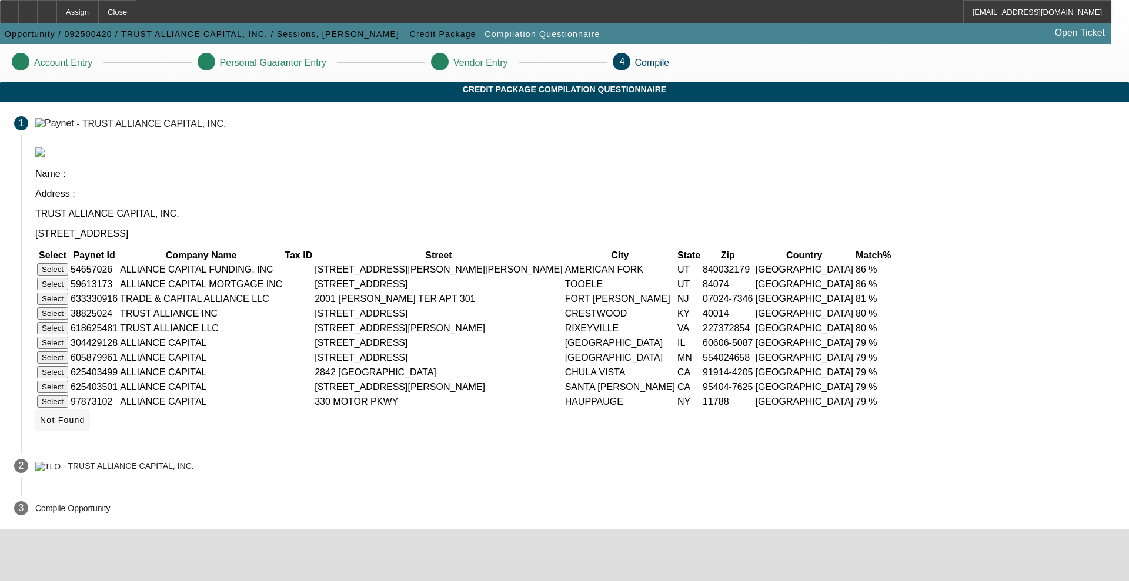  Describe the element at coordinates (94, 269) in the screenshot. I see `td: 54657026` at that location.